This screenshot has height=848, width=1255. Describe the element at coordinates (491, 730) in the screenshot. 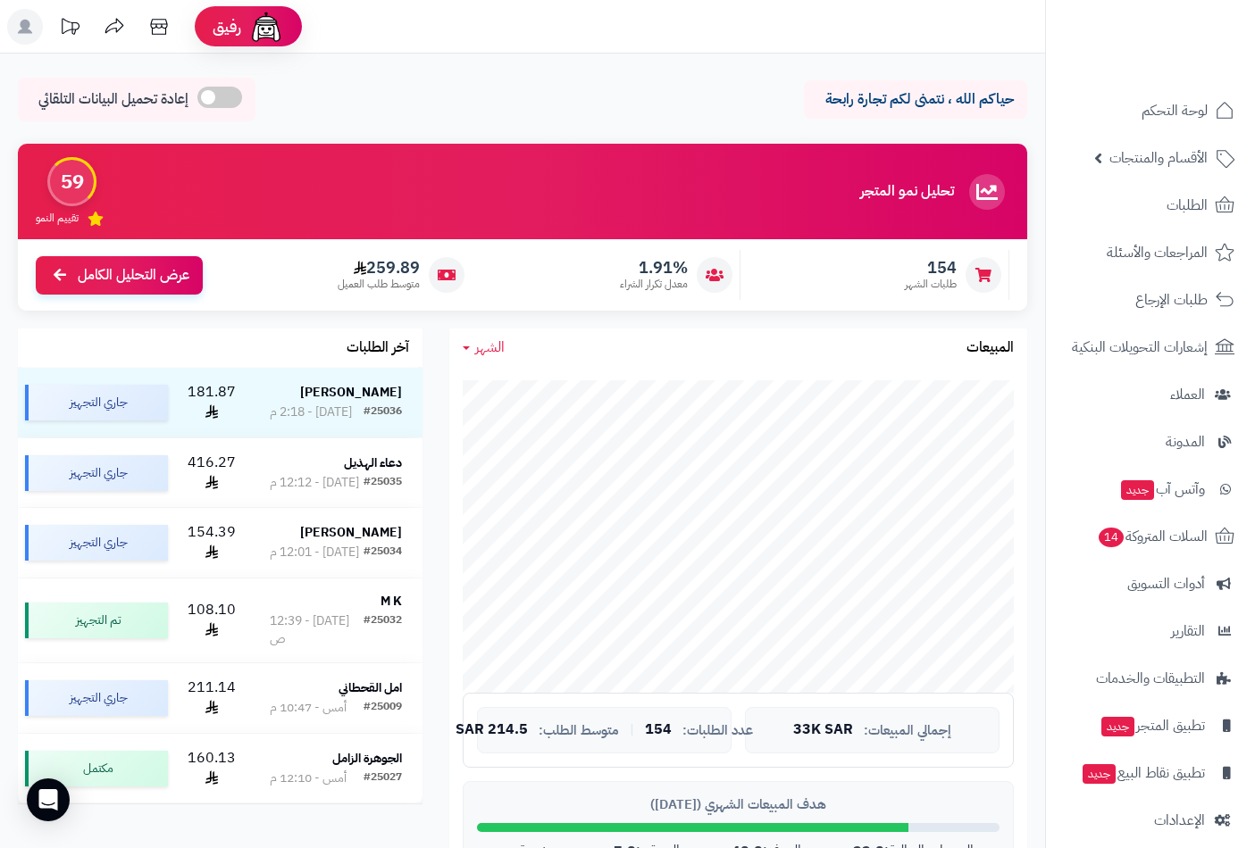

I see `span: 214.5 SAR` at that location.